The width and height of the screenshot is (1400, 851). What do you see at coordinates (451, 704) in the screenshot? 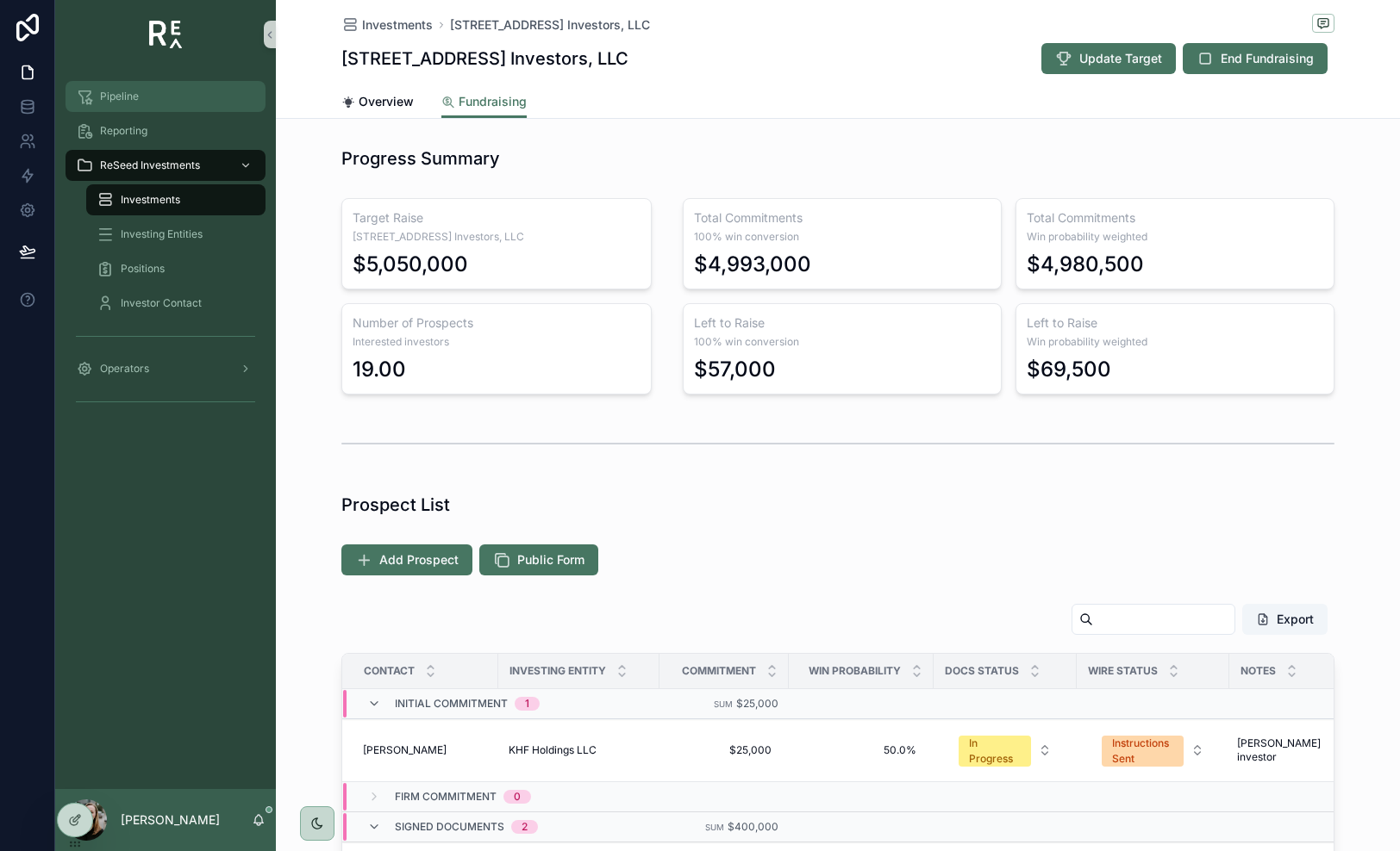
I see `span: Initial Commitment` at bounding box center [451, 704].